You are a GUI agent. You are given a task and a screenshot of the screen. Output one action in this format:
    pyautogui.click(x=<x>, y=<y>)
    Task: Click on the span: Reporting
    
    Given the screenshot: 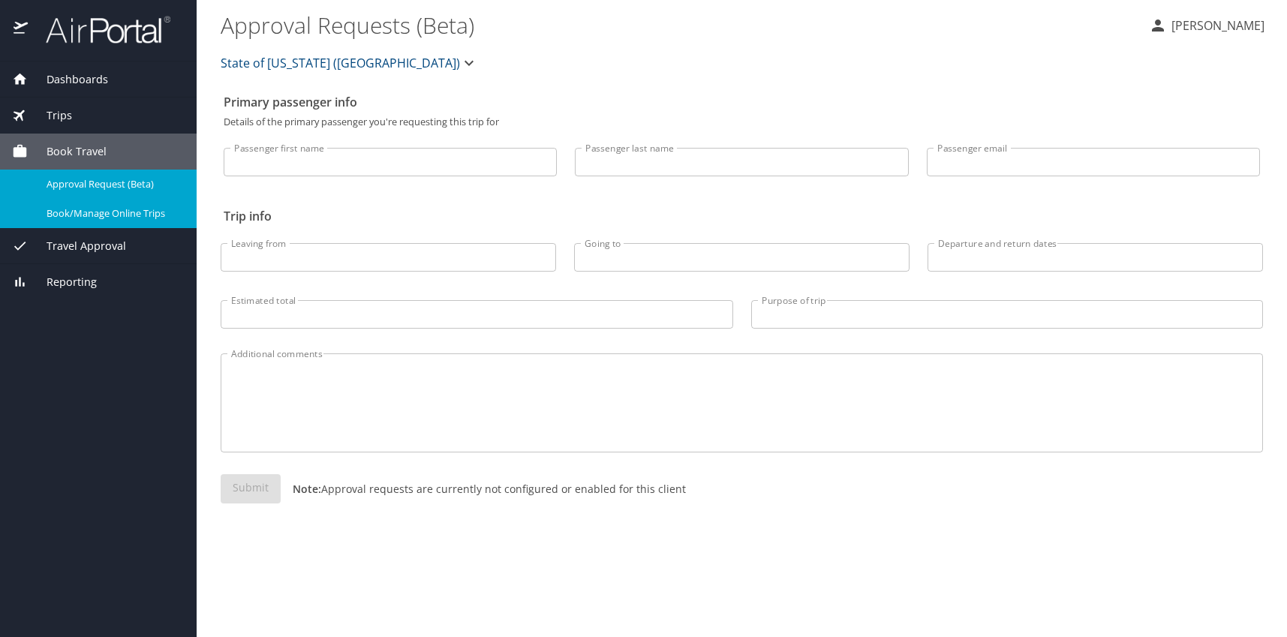 What is the action you would take?
    pyautogui.click(x=62, y=282)
    